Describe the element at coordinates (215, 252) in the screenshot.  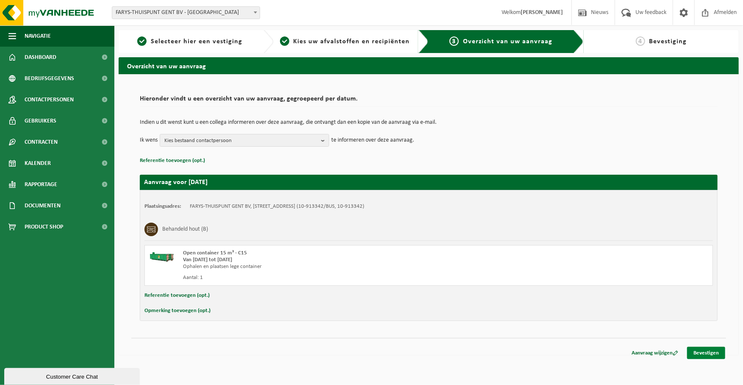
I see `span: Open container 15 m³ - C15` at that location.